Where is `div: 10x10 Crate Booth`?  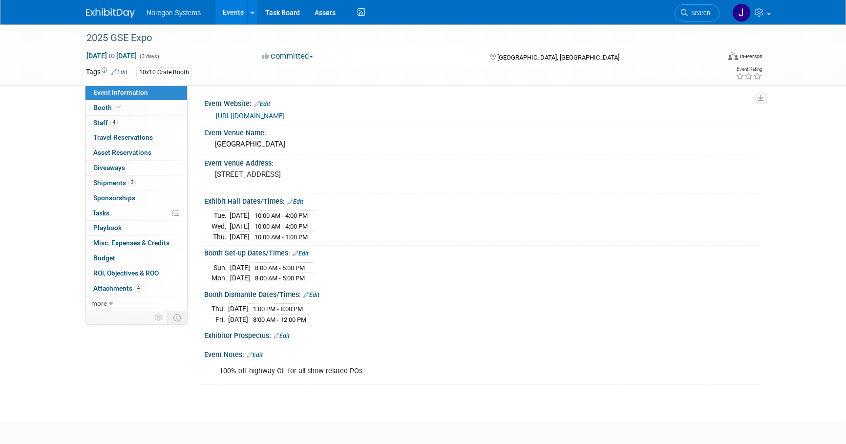
div: 10x10 Crate Booth is located at coordinates (164, 72).